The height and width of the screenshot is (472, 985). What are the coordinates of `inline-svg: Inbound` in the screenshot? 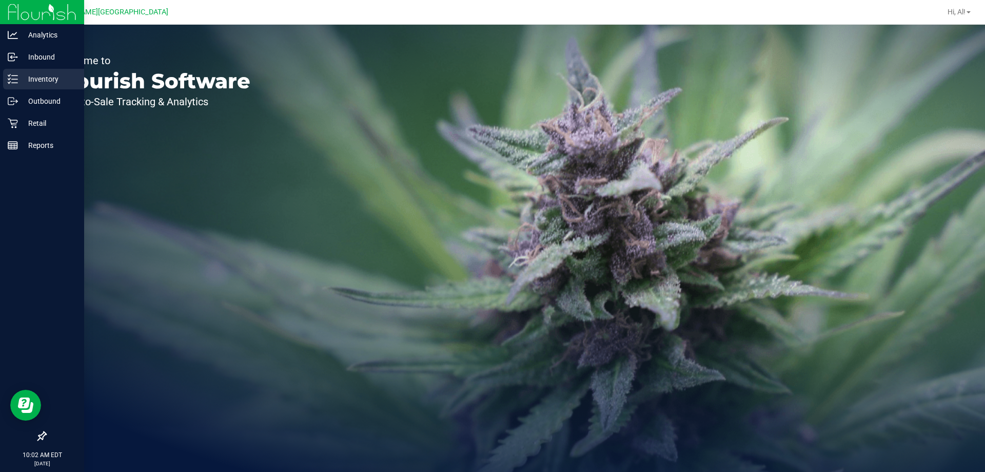 It's located at (13, 57).